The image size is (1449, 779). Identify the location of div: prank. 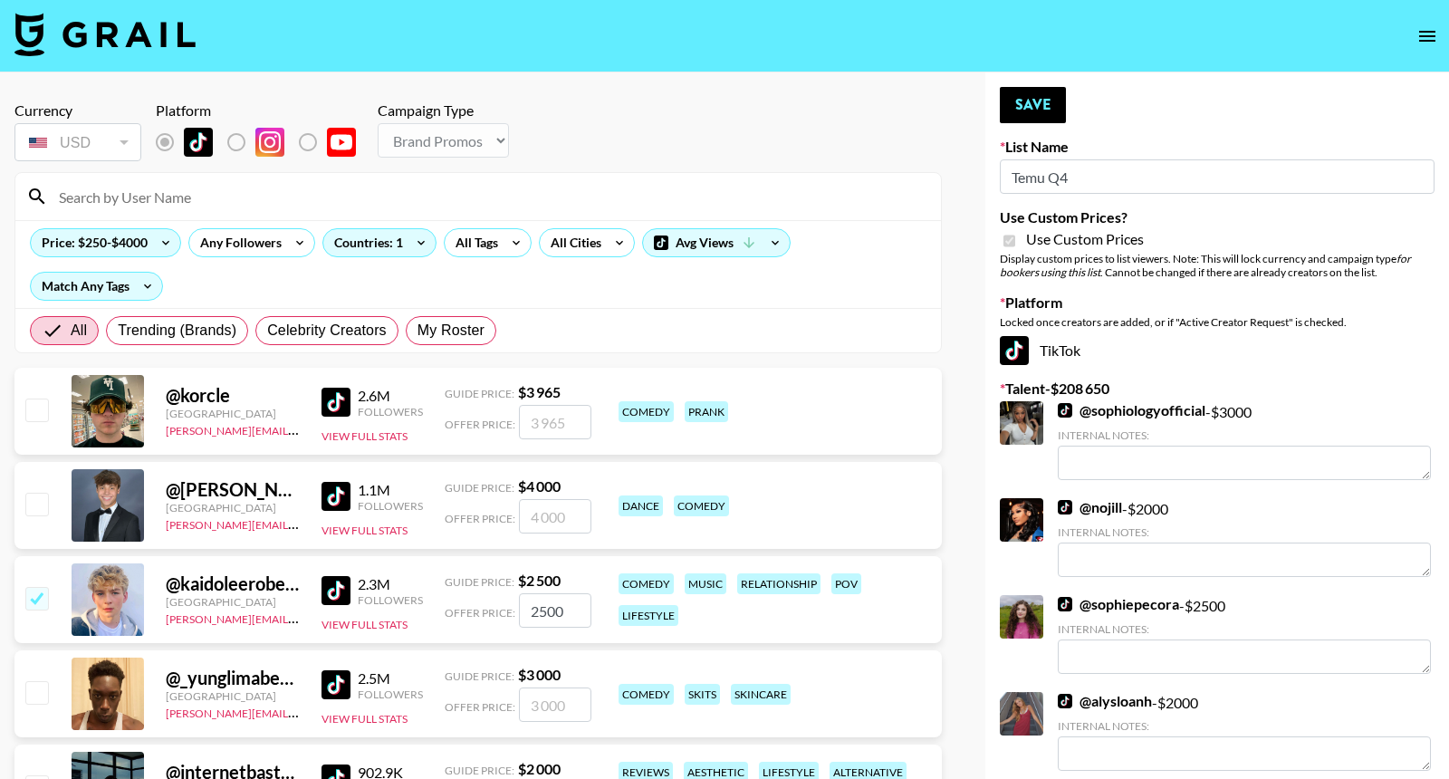
(707, 411).